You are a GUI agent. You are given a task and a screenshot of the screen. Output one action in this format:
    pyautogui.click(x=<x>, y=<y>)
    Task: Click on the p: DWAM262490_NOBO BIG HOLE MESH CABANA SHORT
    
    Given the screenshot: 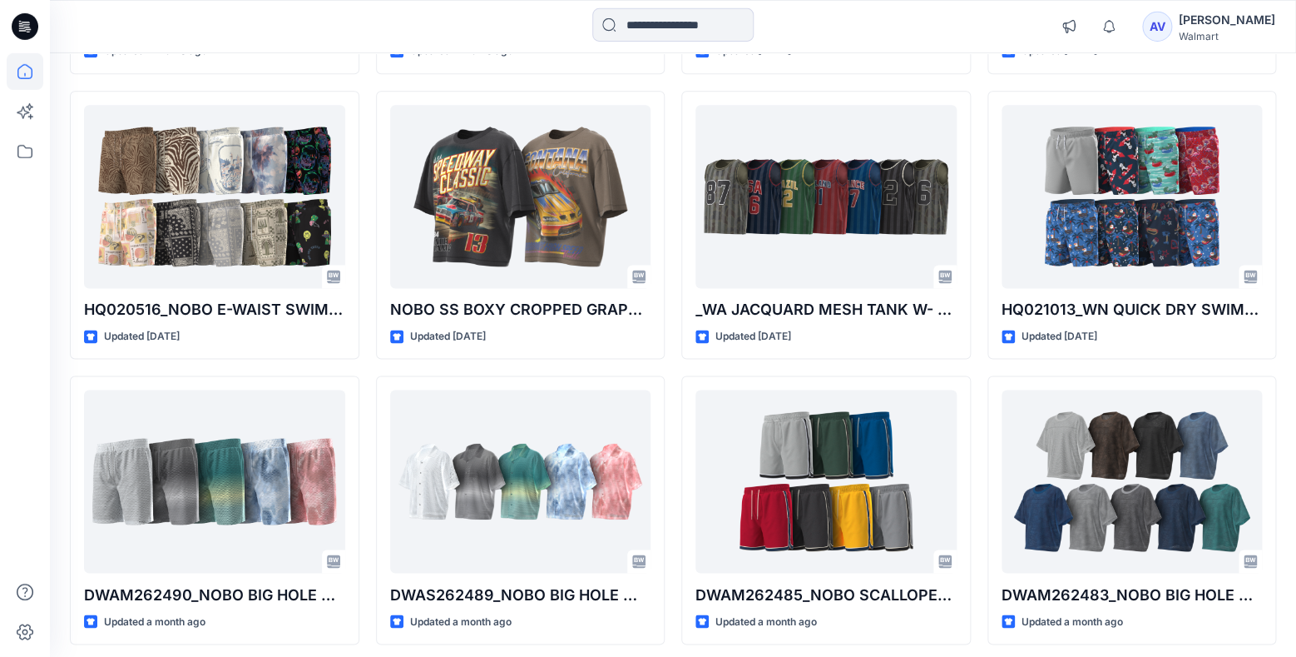 What is the action you would take?
    pyautogui.click(x=215, y=594)
    